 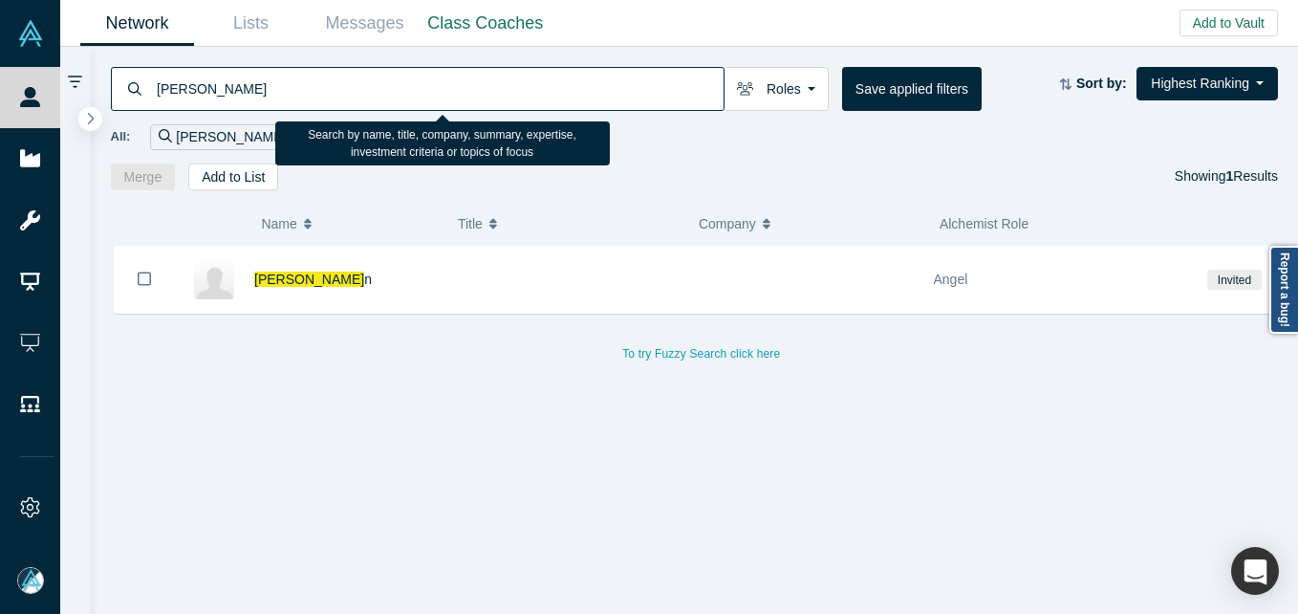 I want to click on button: Remove Filter, so click(x=293, y=137).